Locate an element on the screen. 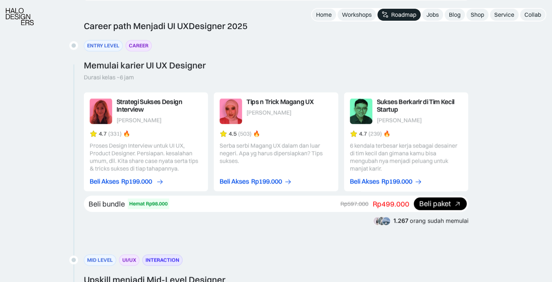 The width and height of the screenshot is (552, 282). div: Hemat Rp98.000 is located at coordinates (148, 203).